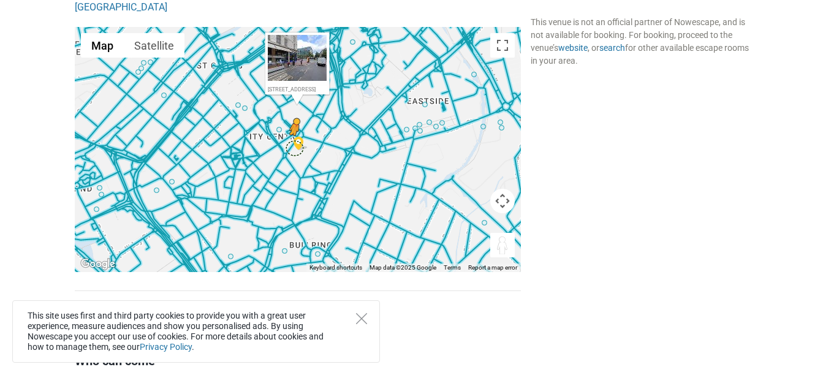  I want to click on a: Privacy Policy, so click(165, 347).